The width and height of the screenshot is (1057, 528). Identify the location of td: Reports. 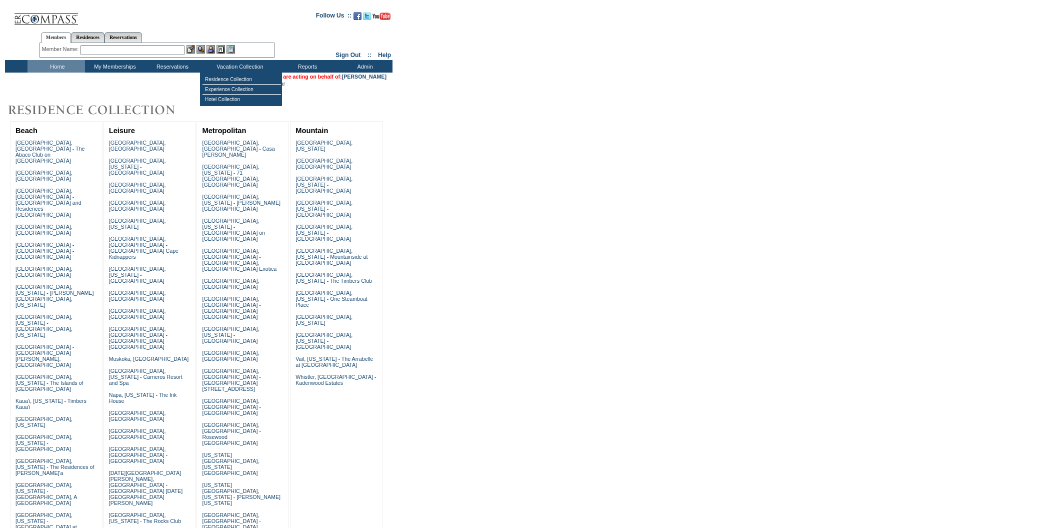
(306, 66).